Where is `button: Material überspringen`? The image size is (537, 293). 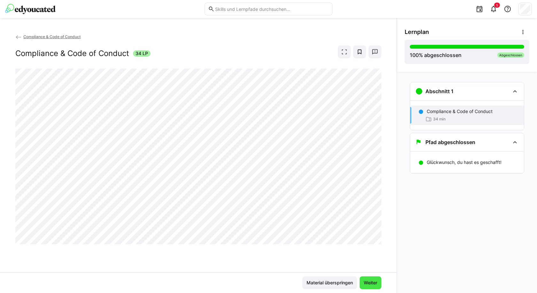 button: Material überspringen is located at coordinates (330, 282).